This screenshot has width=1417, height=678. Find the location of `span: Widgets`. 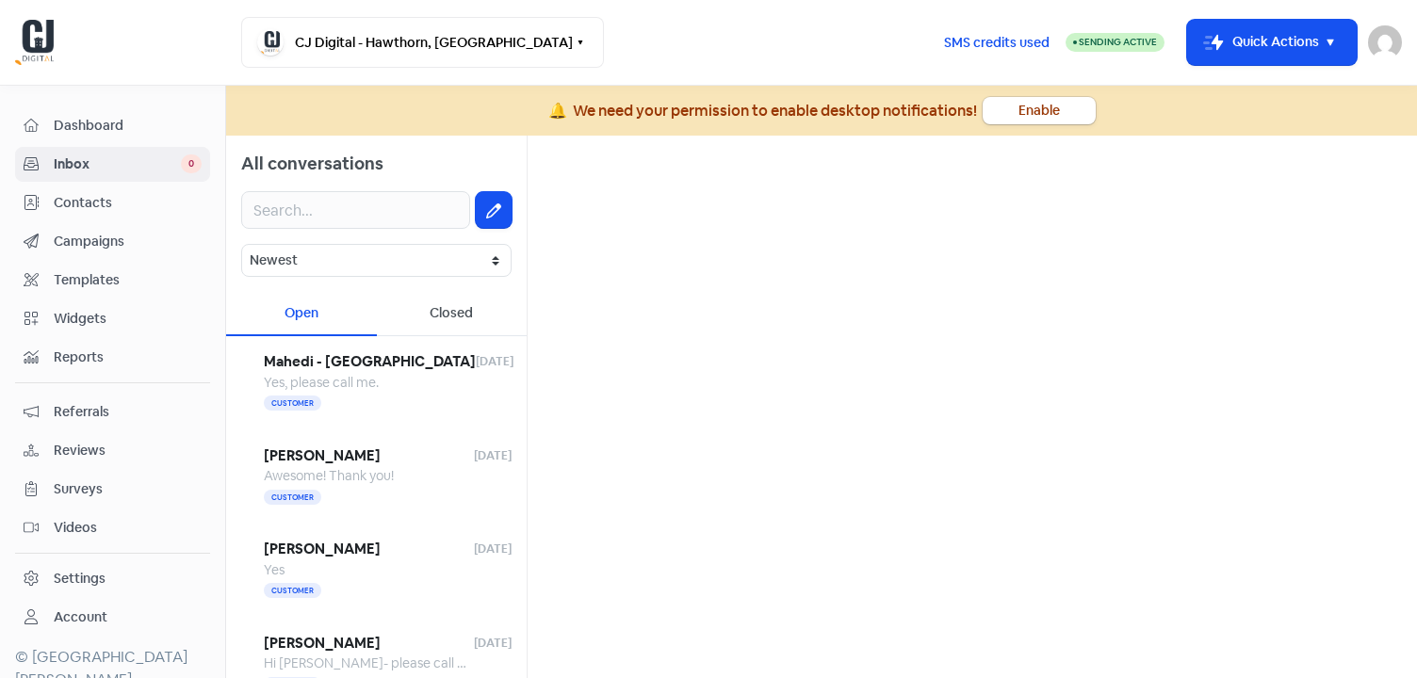

span: Widgets is located at coordinates (127, 318).